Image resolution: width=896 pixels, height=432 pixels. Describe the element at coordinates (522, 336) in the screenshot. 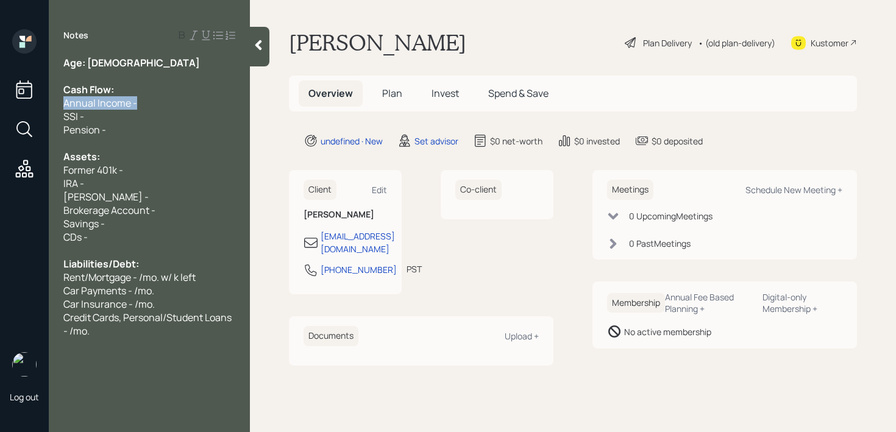

I see `div: Upload +` at that location.